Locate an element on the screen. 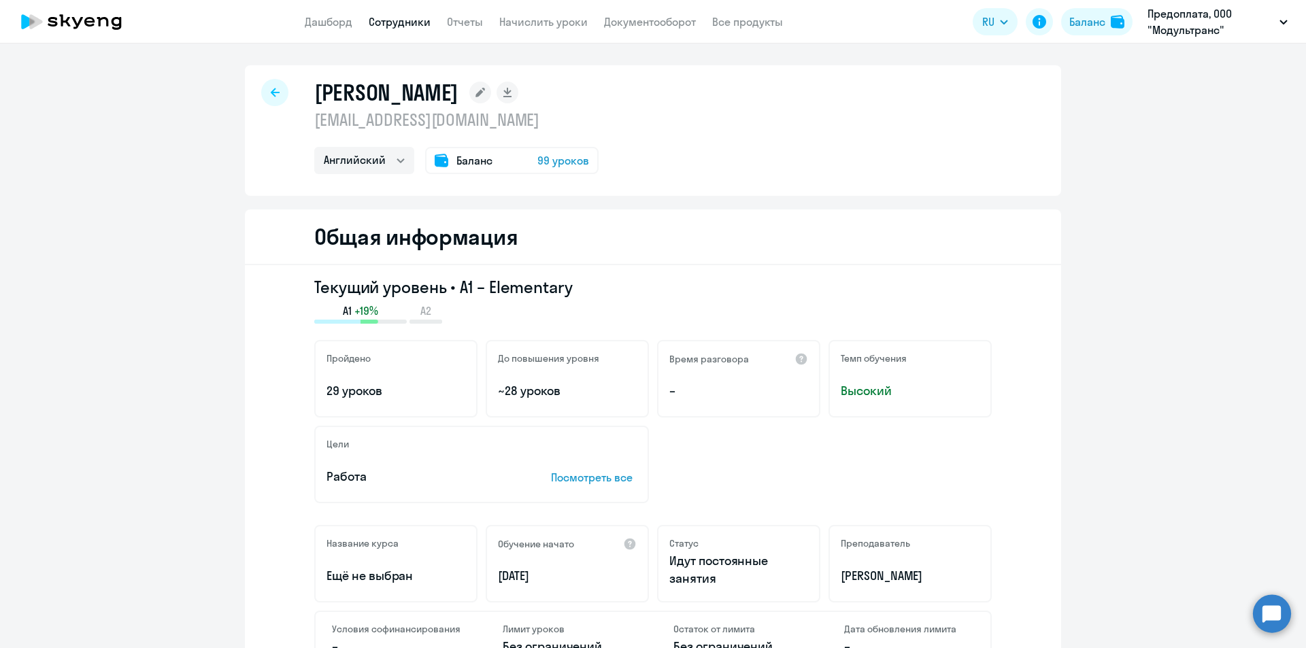  p: Посмотреть все is located at coordinates (594, 478).